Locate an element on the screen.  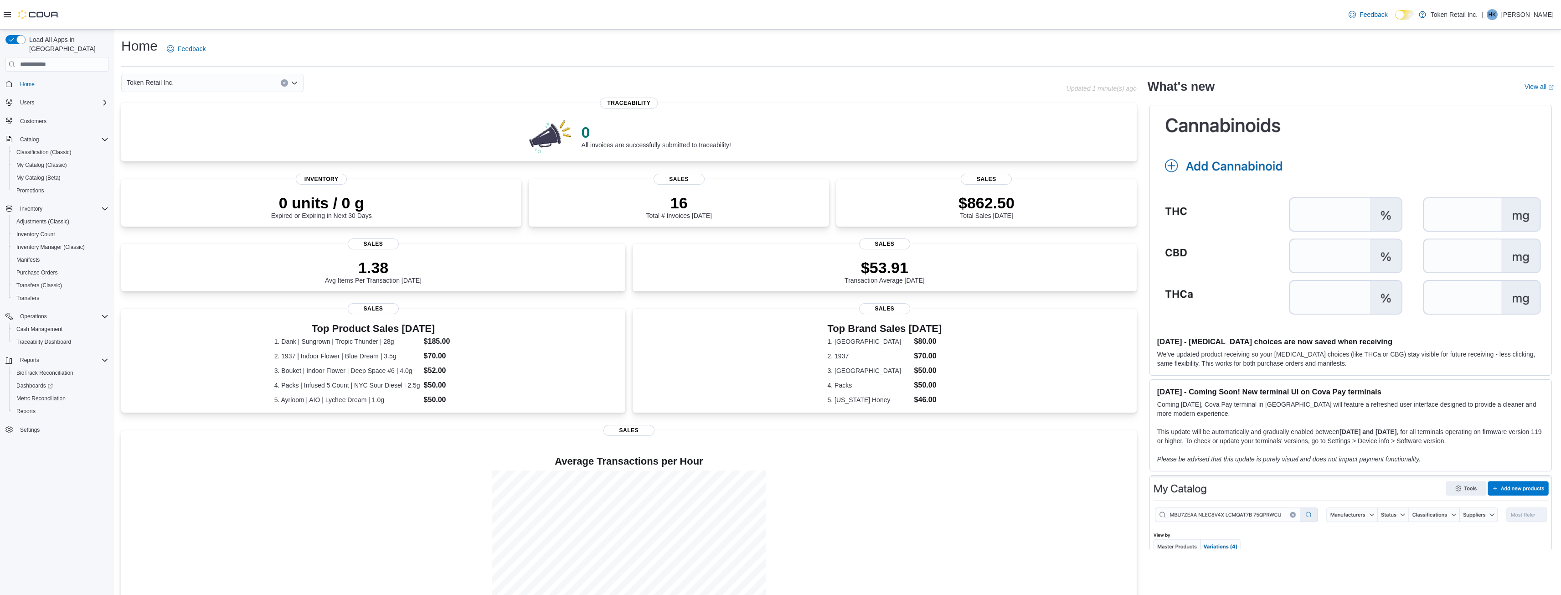
button: Inventory is located at coordinates (31, 209).